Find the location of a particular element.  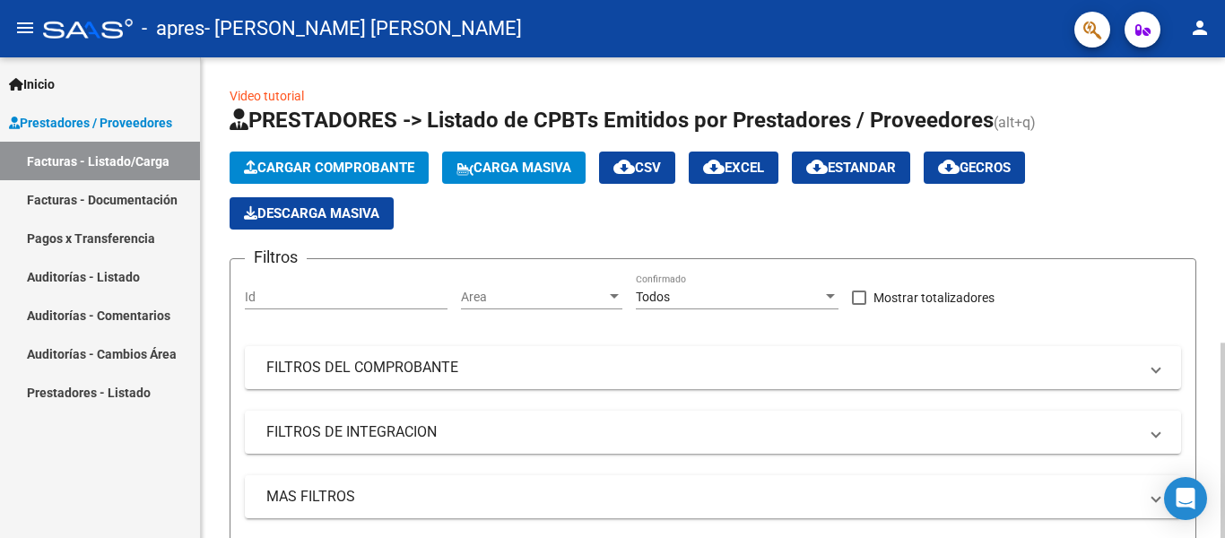

span: CSV is located at coordinates (637, 168).